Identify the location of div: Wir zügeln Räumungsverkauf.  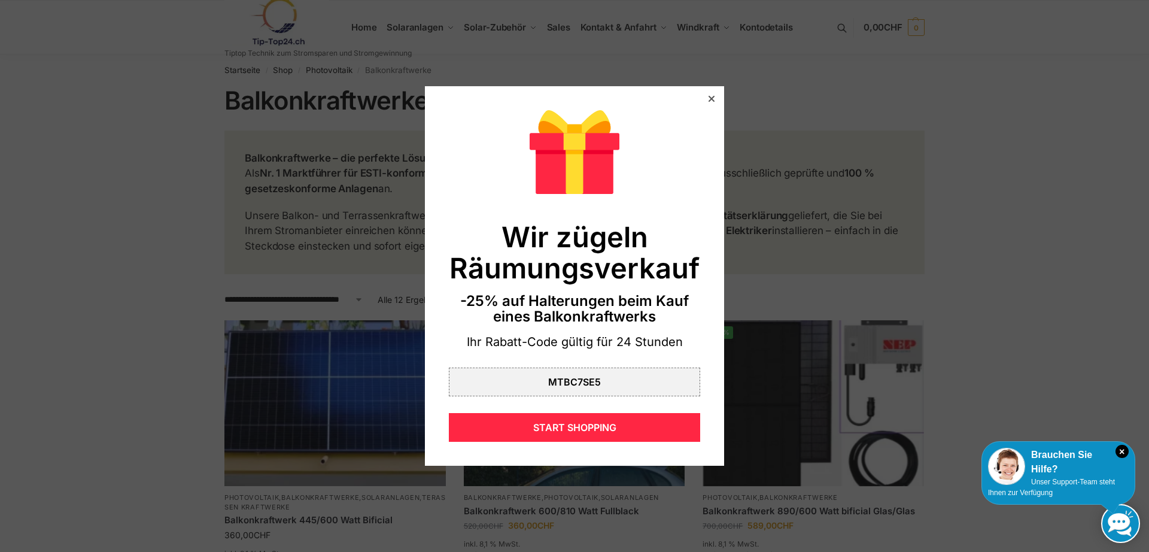
(574, 252).